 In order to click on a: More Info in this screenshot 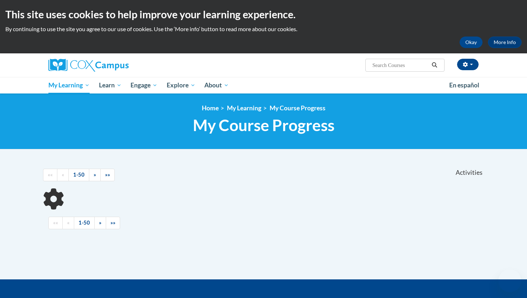, I will do `click(504, 42)`.